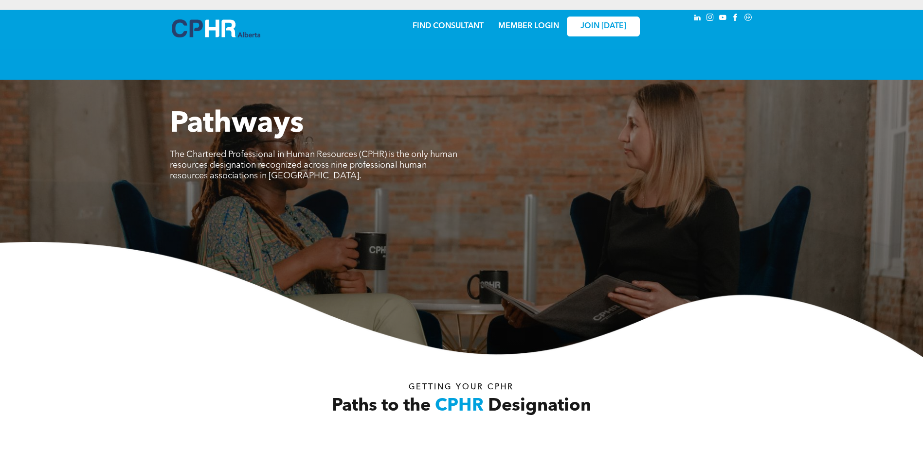 The height and width of the screenshot is (449, 923). I want to click on a: facebook, so click(735, 18).